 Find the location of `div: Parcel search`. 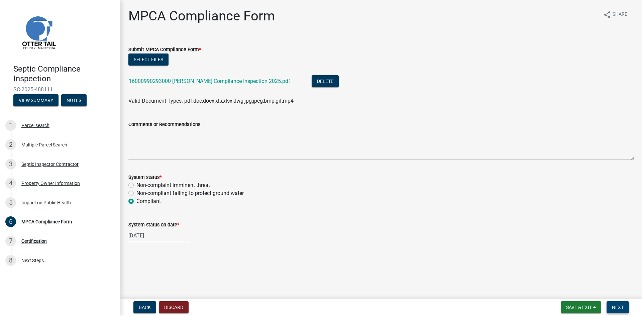

div: Parcel search is located at coordinates (35, 125).